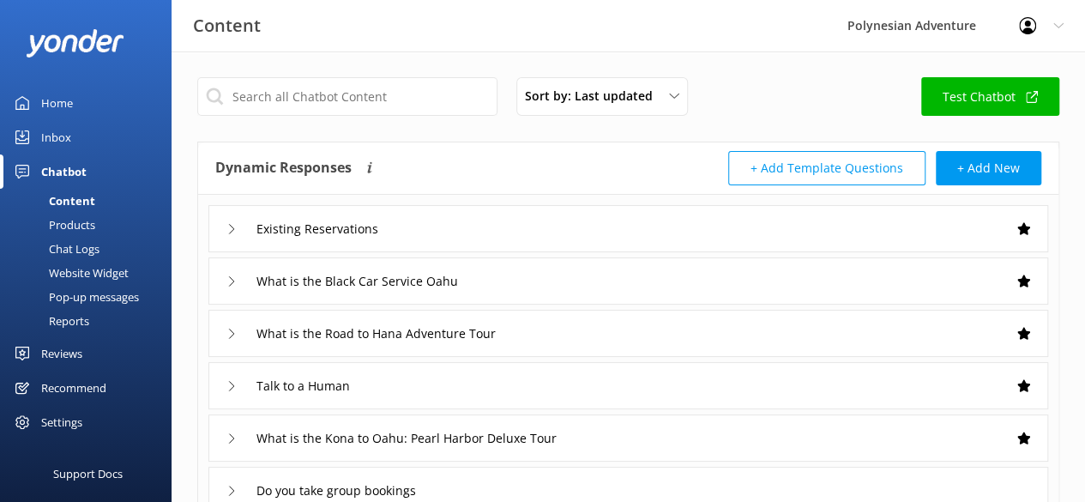 This screenshot has height=502, width=1085. I want to click on span: Sort by: Last updated, so click(594, 96).